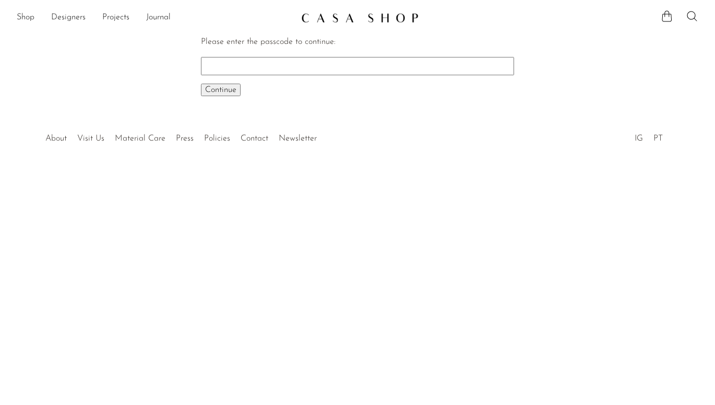 The width and height of the screenshot is (715, 405). I want to click on span: Continue, so click(221, 90).